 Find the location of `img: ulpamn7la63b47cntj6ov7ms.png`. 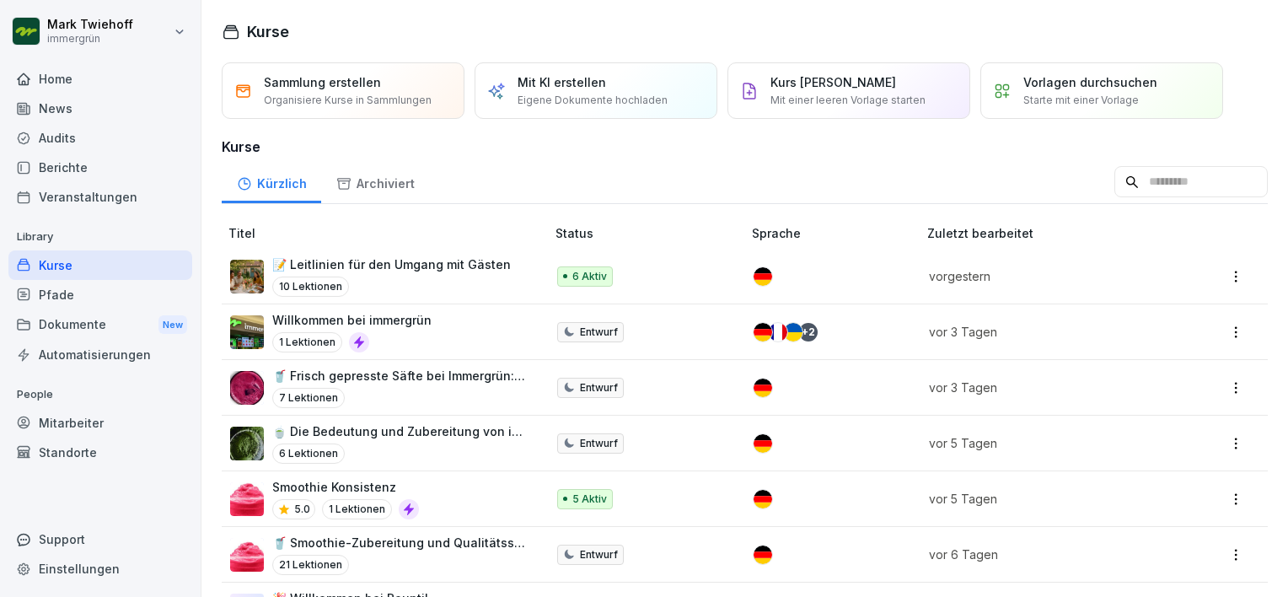

img: ulpamn7la63b47cntj6ov7ms.png is located at coordinates (247, 555).